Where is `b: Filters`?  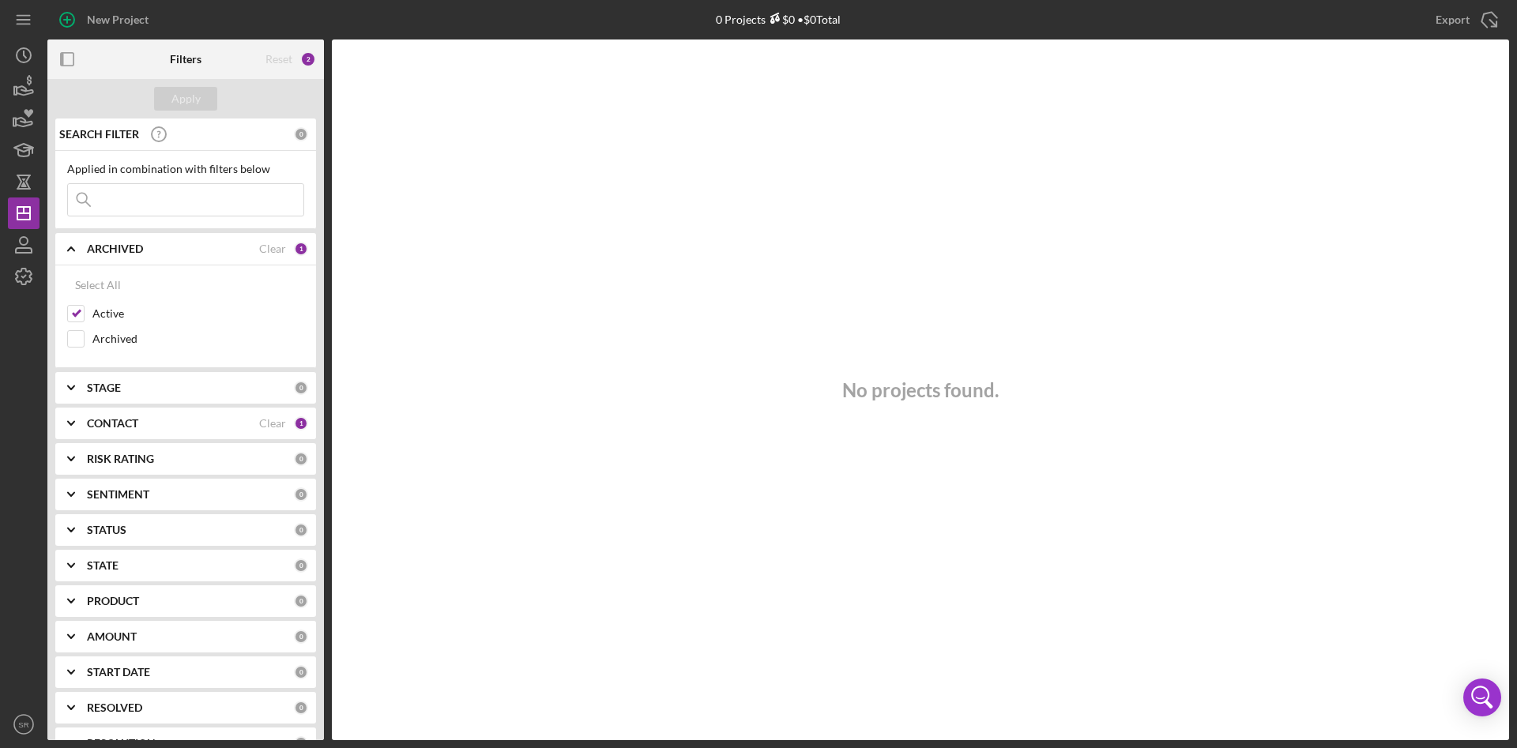
b: Filters is located at coordinates (186, 59).